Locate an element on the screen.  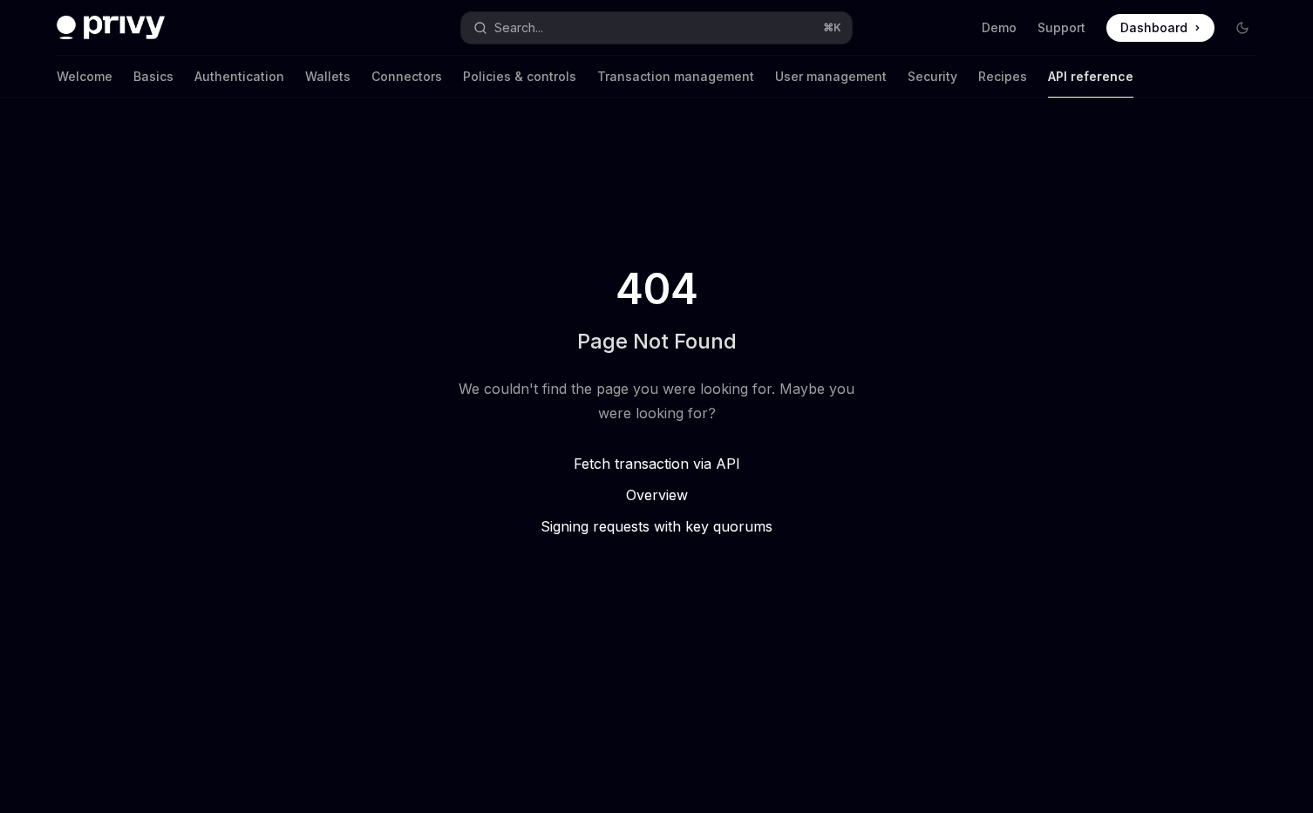
a: Dashboard is located at coordinates (1160, 28).